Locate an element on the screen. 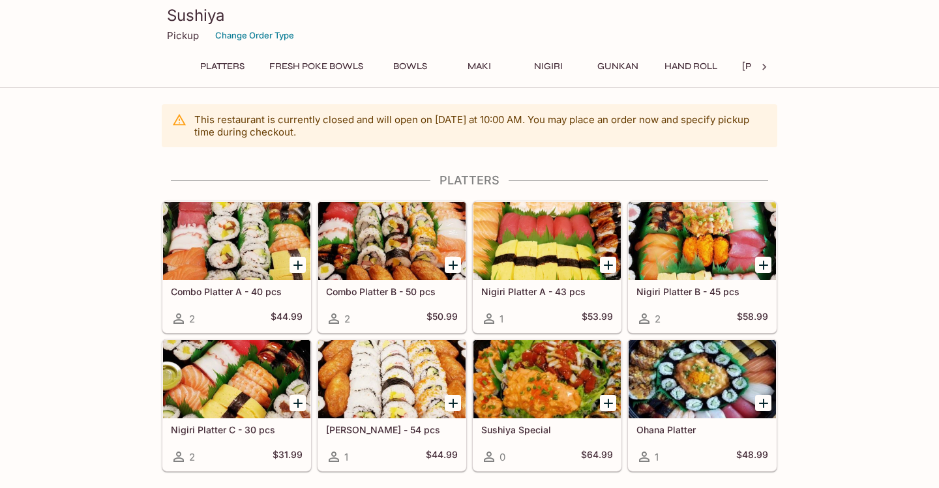 The width and height of the screenshot is (939, 488). a: Nigiri Platter A - 43 pcs1$53.99 is located at coordinates (547, 267).